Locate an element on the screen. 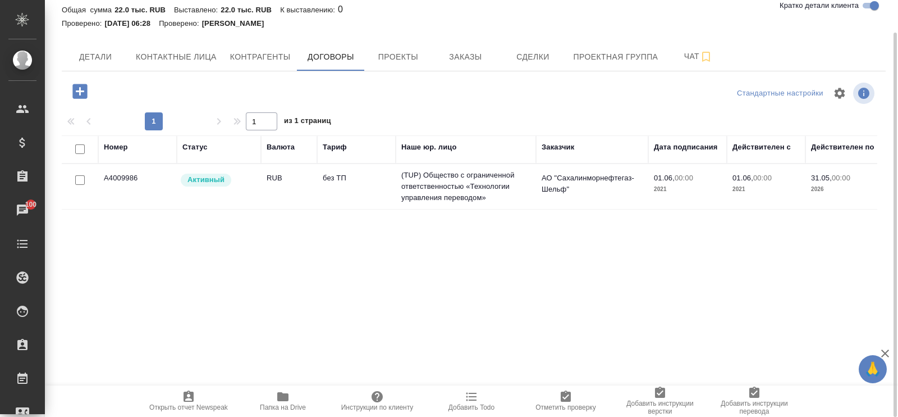  p: Выставлено: is located at coordinates (197, 10).